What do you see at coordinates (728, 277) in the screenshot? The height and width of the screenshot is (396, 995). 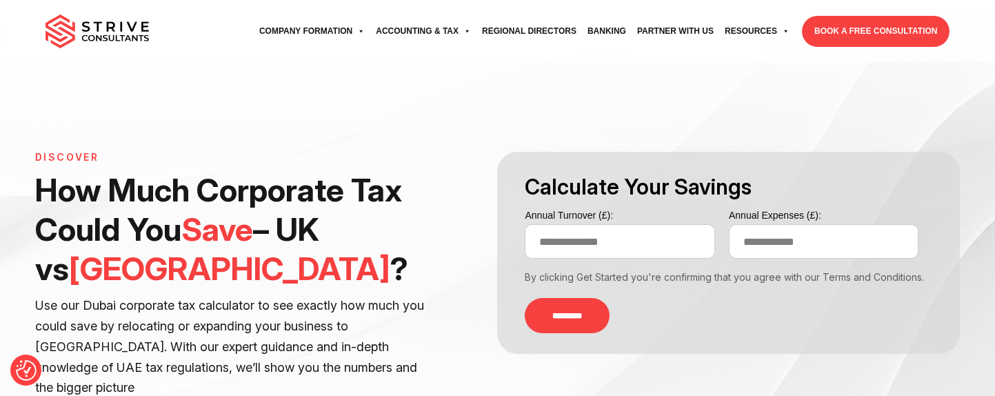 I see `div: By clicking Get Started you're confirming that you agree with our Terms and Conditions.` at bounding box center [728, 277].